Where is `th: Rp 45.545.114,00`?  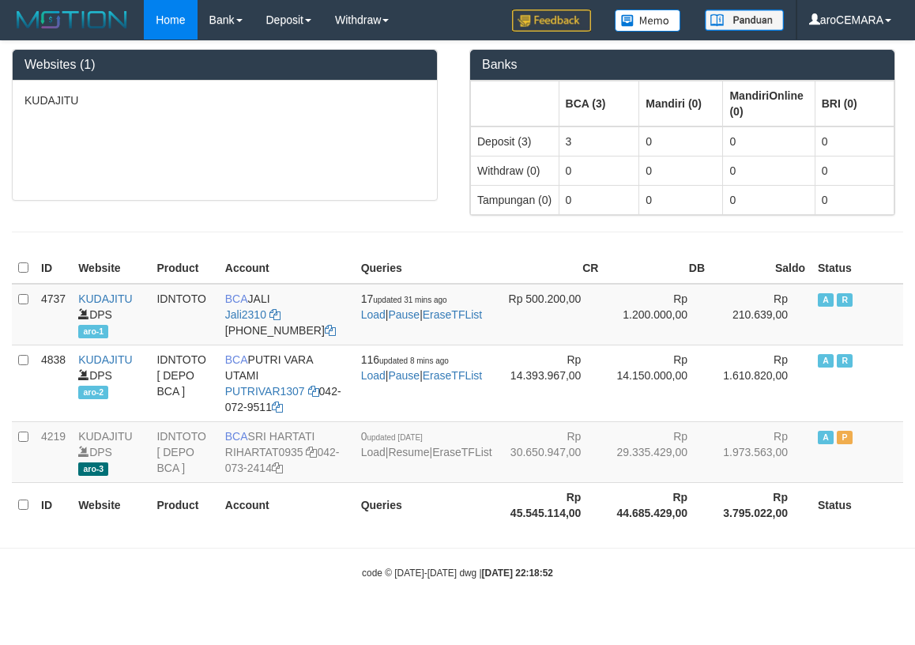
th: Rp 45.545.114,00 is located at coordinates (552, 504).